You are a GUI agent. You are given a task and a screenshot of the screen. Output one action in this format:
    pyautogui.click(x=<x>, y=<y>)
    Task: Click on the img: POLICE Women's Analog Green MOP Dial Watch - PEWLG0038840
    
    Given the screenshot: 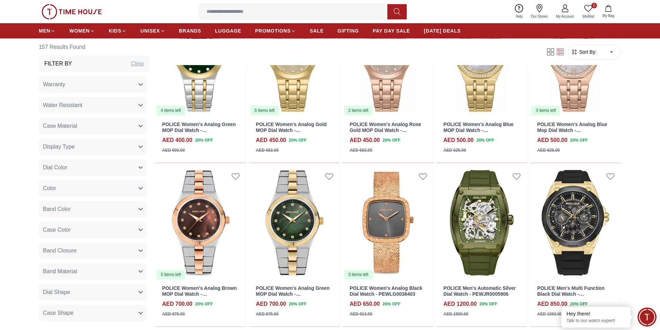 What is the action you would take?
    pyautogui.click(x=294, y=223)
    